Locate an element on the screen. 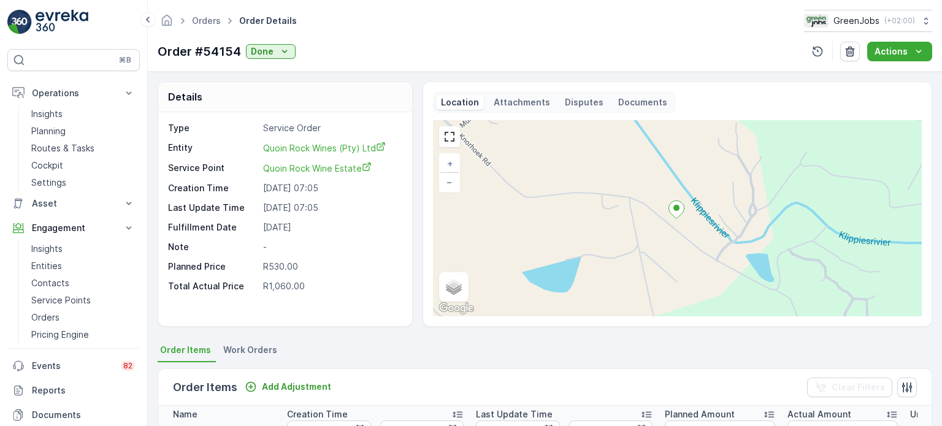 The width and height of the screenshot is (942, 426). p: Add Adjustment is located at coordinates (296, 387).